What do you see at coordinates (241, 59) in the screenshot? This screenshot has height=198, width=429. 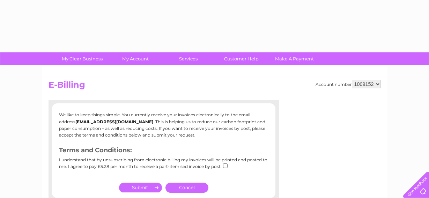 I see `a: Customer Help` at bounding box center [241, 59].